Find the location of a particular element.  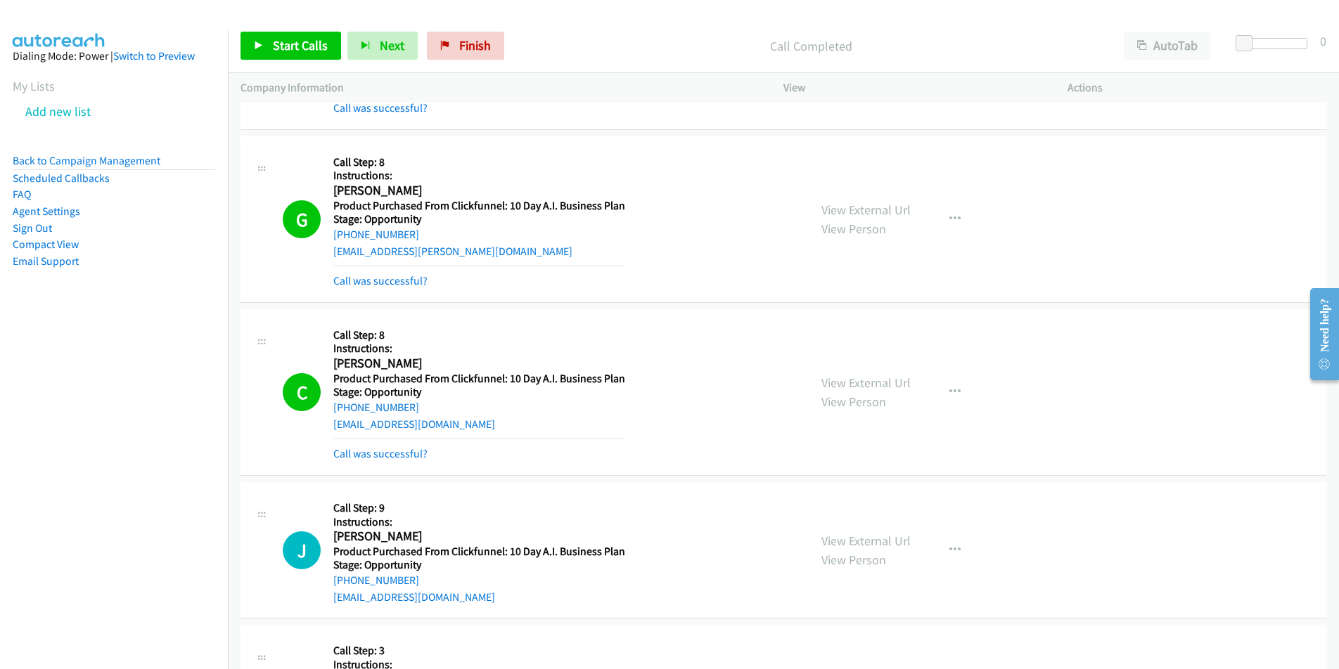

div: 0 is located at coordinates (1323, 41).